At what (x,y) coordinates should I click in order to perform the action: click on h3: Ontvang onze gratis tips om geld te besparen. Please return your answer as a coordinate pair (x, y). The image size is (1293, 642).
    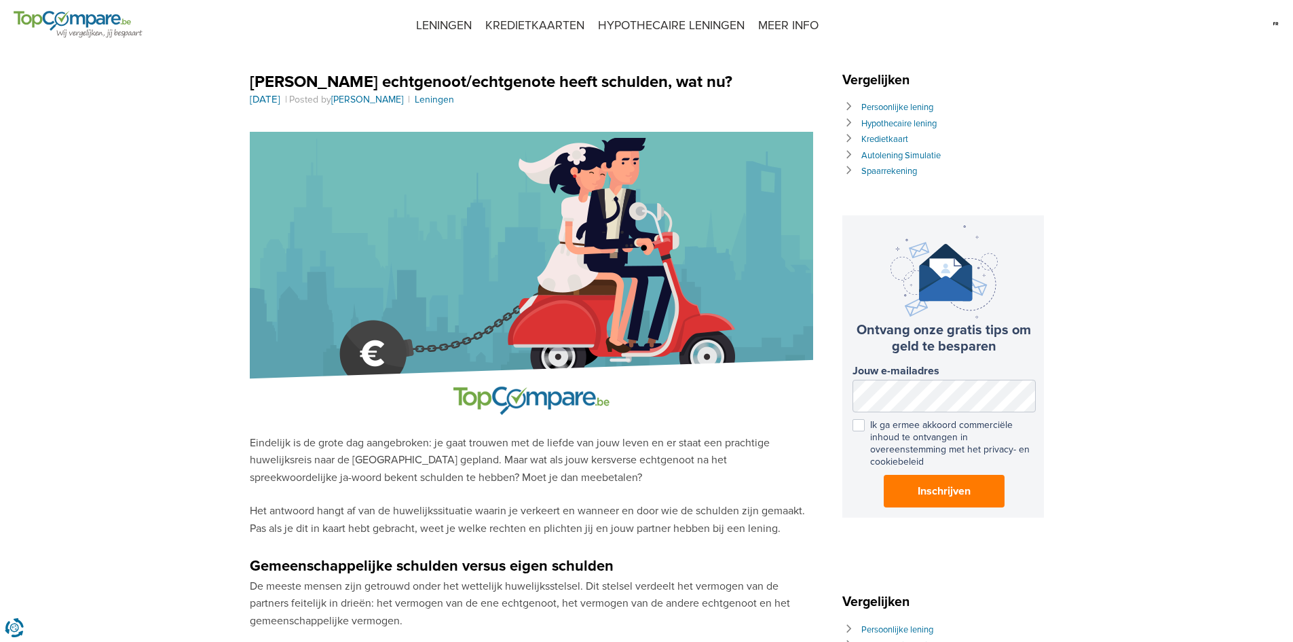
    Looking at the image, I should click on (944, 338).